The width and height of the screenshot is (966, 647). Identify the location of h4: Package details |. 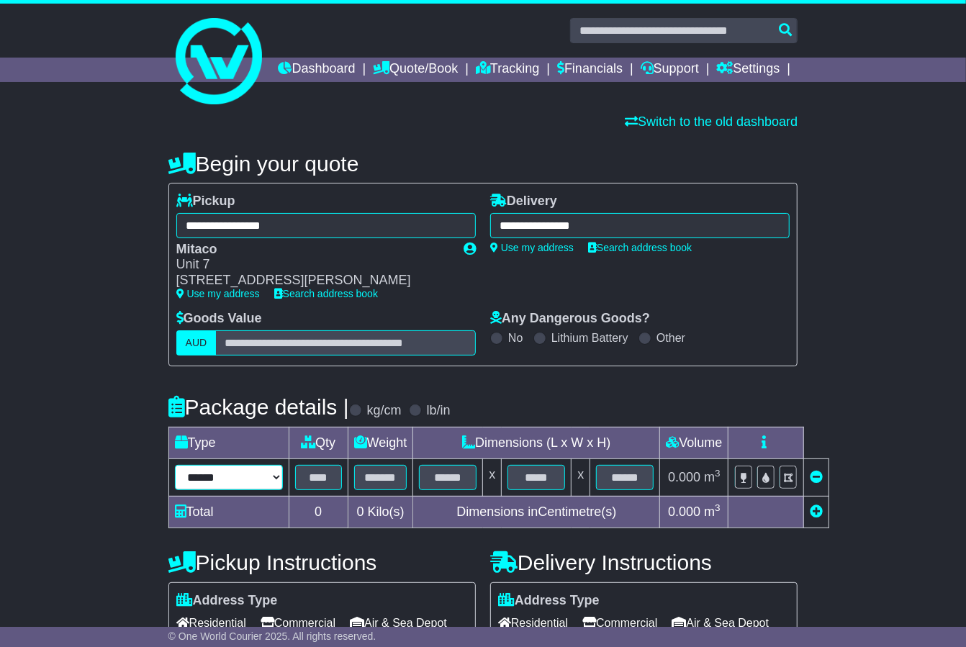
(258, 407).